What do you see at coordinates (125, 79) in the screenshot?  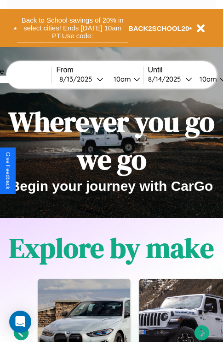 I see `button: 10am` at bounding box center [125, 79].